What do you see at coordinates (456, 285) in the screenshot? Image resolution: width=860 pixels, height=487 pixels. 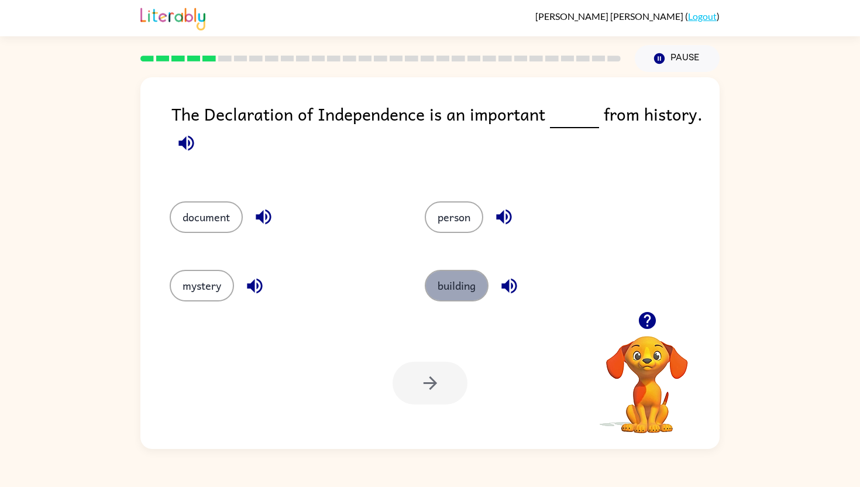 I see `button: building` at bounding box center [456, 285].